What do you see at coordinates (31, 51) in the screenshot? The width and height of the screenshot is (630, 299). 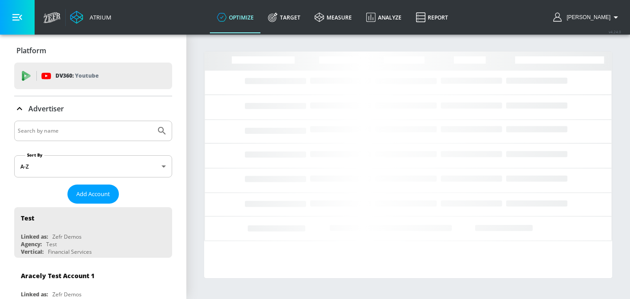 I see `p: Platform` at bounding box center [31, 51].